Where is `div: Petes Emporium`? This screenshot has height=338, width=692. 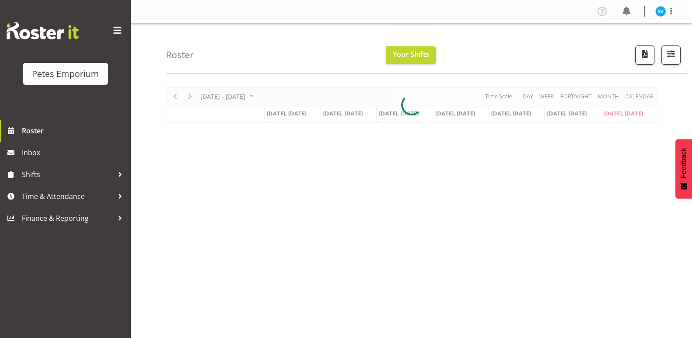
div: Petes Emporium is located at coordinates (66, 74).